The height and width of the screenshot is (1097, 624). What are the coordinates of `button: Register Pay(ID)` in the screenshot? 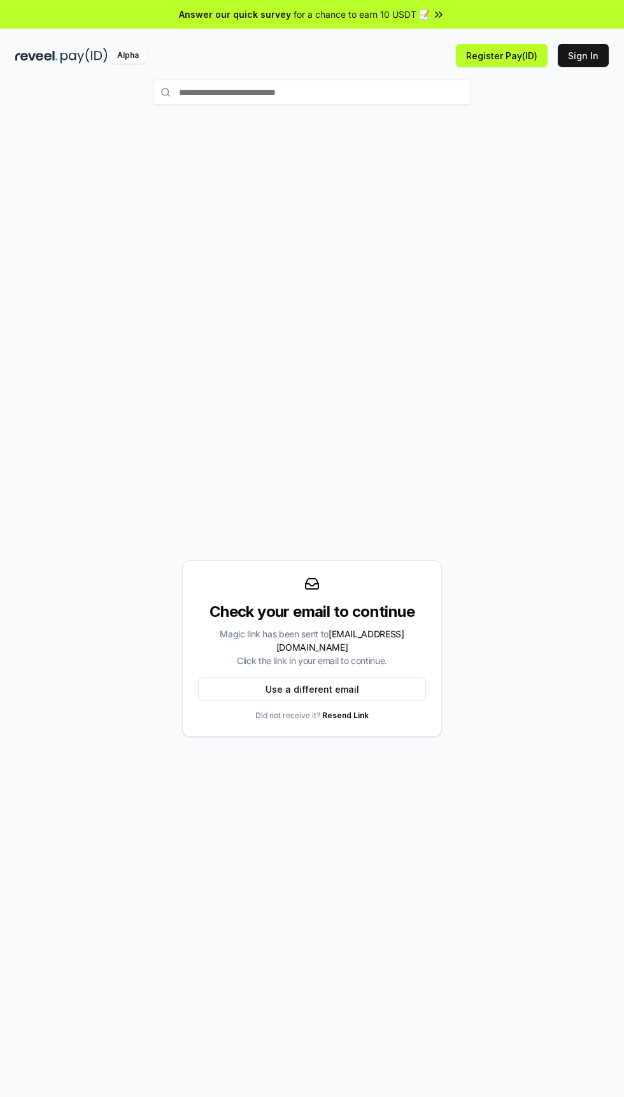 It's located at (502, 55).